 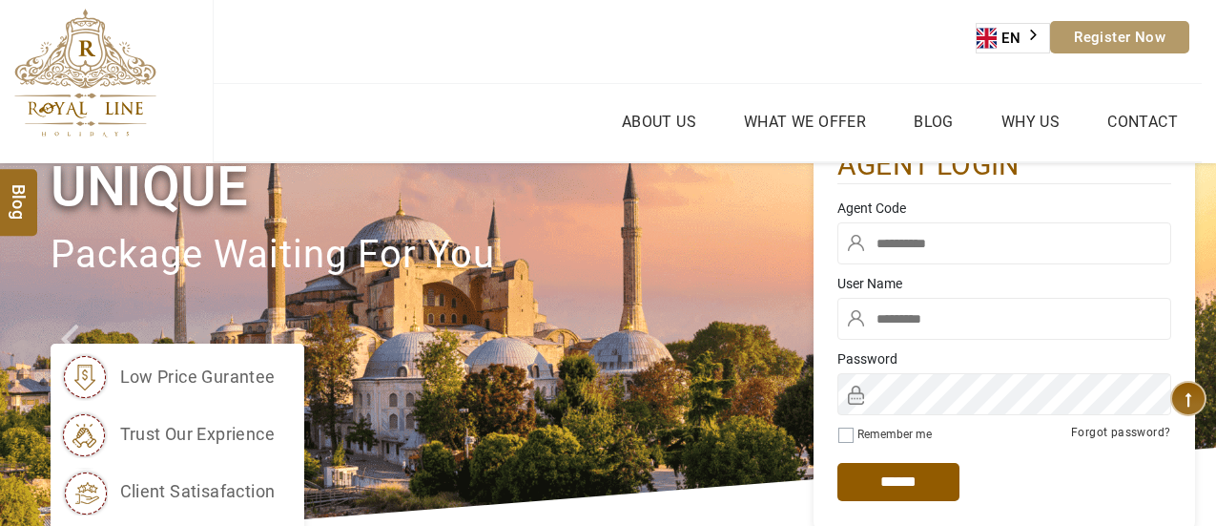 I want to click on label: Password, so click(x=1004, y=359).